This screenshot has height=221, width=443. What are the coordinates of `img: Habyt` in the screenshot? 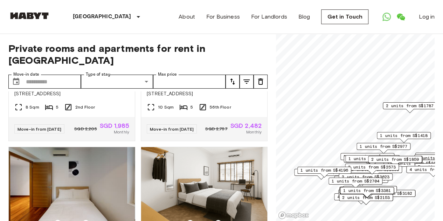 It's located at (29, 16).